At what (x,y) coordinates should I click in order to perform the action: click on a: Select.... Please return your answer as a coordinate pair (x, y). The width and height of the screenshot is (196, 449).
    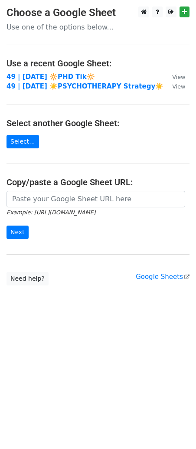
    Looking at the image, I should click on (23, 141).